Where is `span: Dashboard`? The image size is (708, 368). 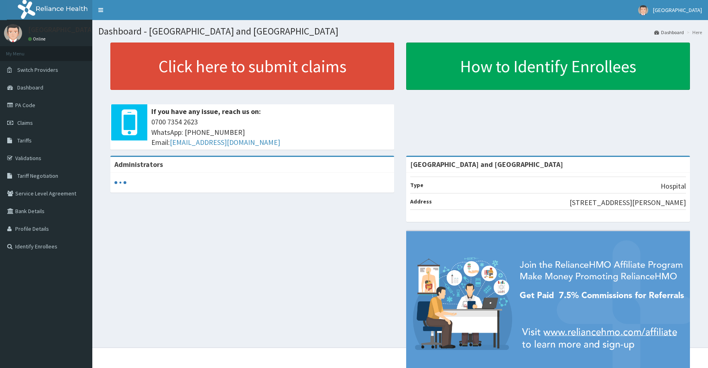 span: Dashboard is located at coordinates (30, 88).